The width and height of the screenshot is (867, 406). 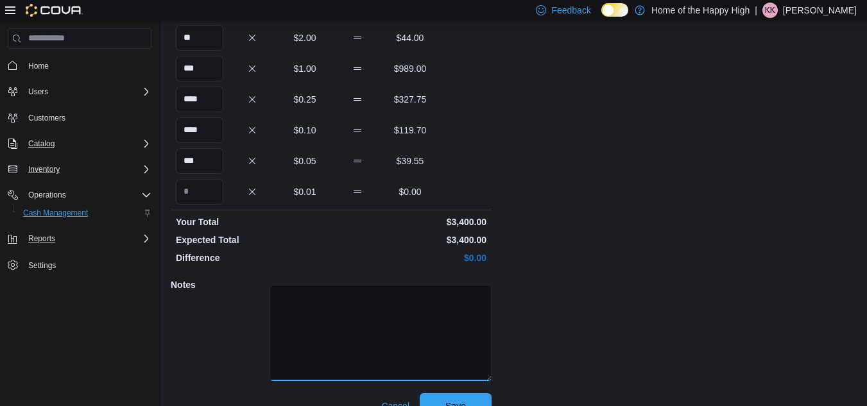 I want to click on p: $2.00, so click(x=305, y=38).